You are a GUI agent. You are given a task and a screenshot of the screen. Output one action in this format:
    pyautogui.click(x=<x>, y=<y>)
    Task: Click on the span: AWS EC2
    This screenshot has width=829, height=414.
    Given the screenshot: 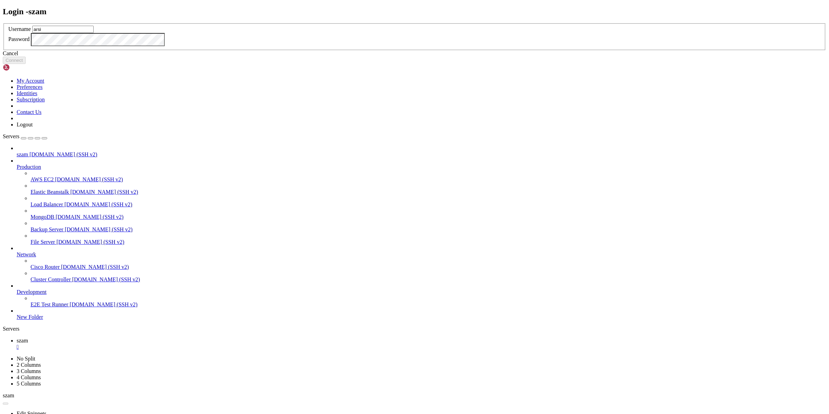 What is the action you would take?
    pyautogui.click(x=42, y=179)
    